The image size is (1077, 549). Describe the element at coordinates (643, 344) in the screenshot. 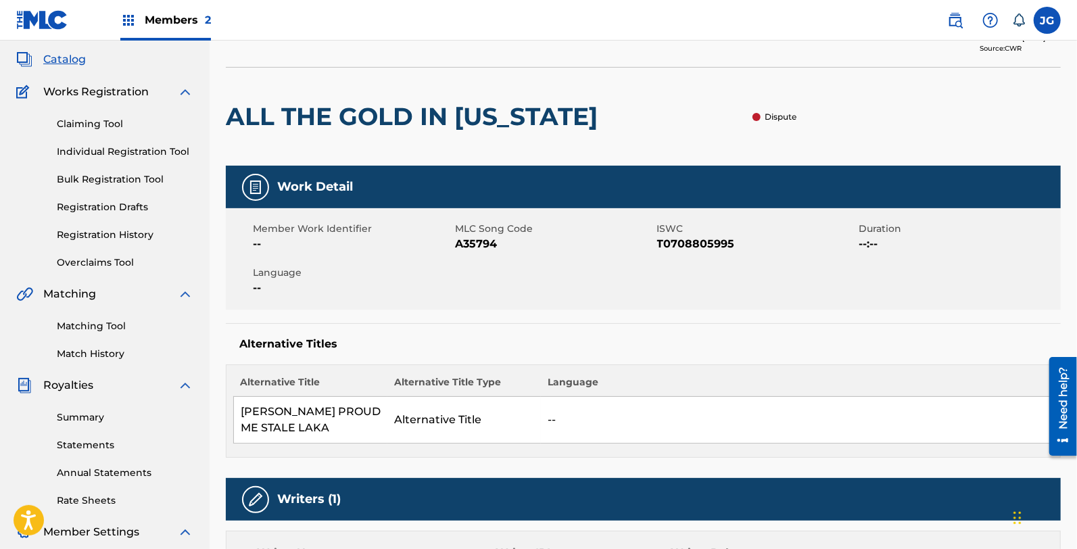

I see `h5: Alternative Titles` at that location.